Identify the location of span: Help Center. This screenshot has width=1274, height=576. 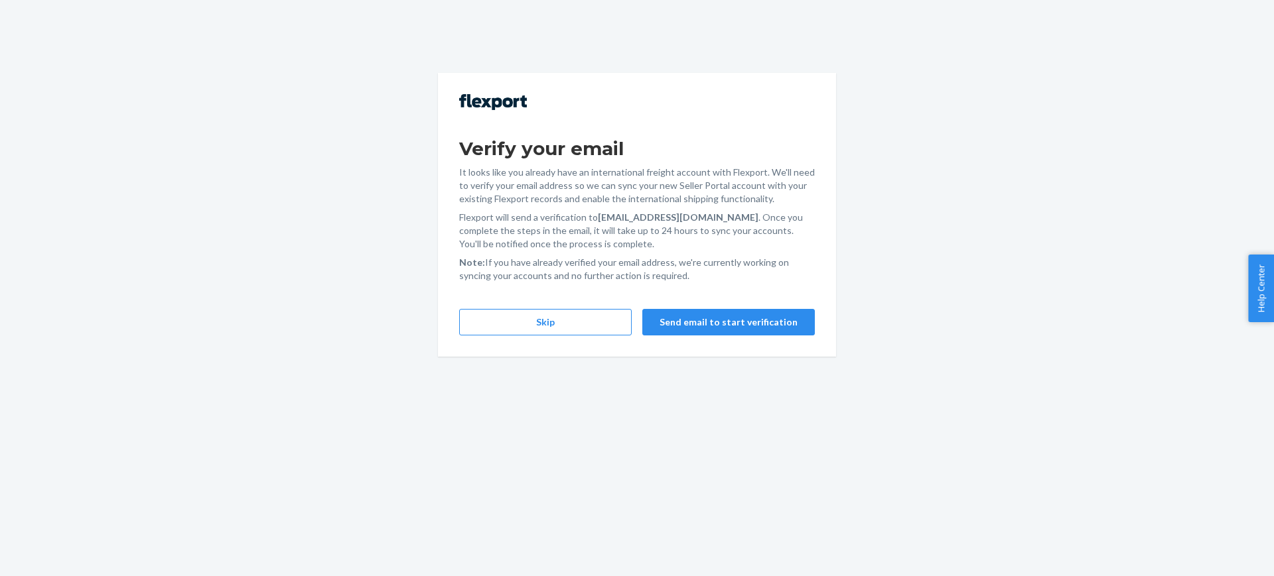
(1260, 289).